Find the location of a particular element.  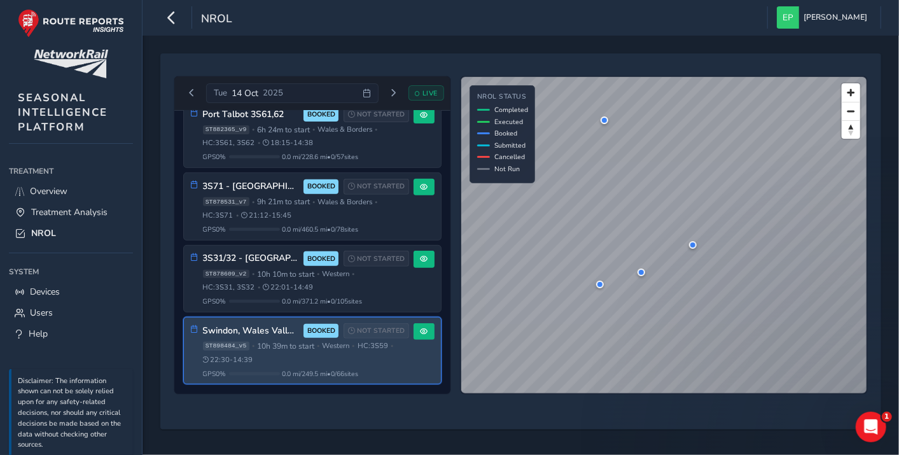

span: 0.0 mi / 371.2 mi • 0 / 105 sites is located at coordinates (322, 301).